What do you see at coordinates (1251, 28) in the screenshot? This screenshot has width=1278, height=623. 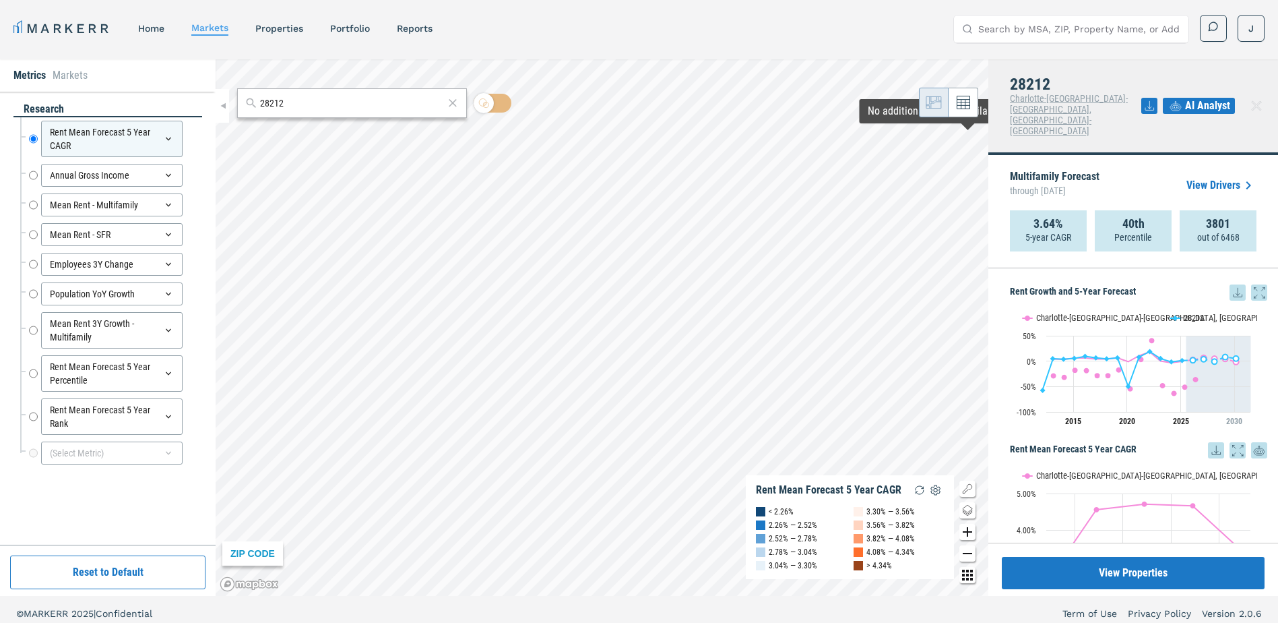 I see `button: J` at bounding box center [1251, 28].